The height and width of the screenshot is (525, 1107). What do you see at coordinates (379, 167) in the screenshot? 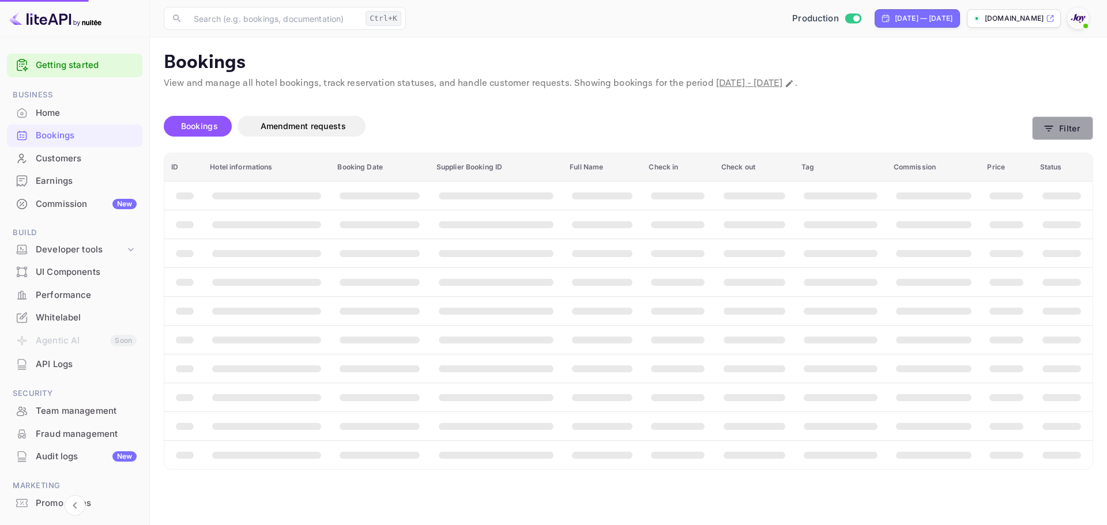
I see `th: Booking Date` at bounding box center [379, 167].